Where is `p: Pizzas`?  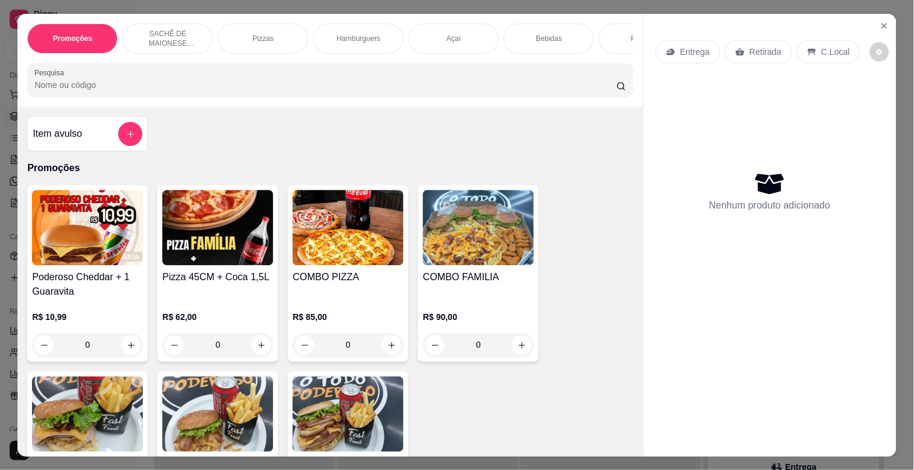 p: Pizzas is located at coordinates (263, 39).